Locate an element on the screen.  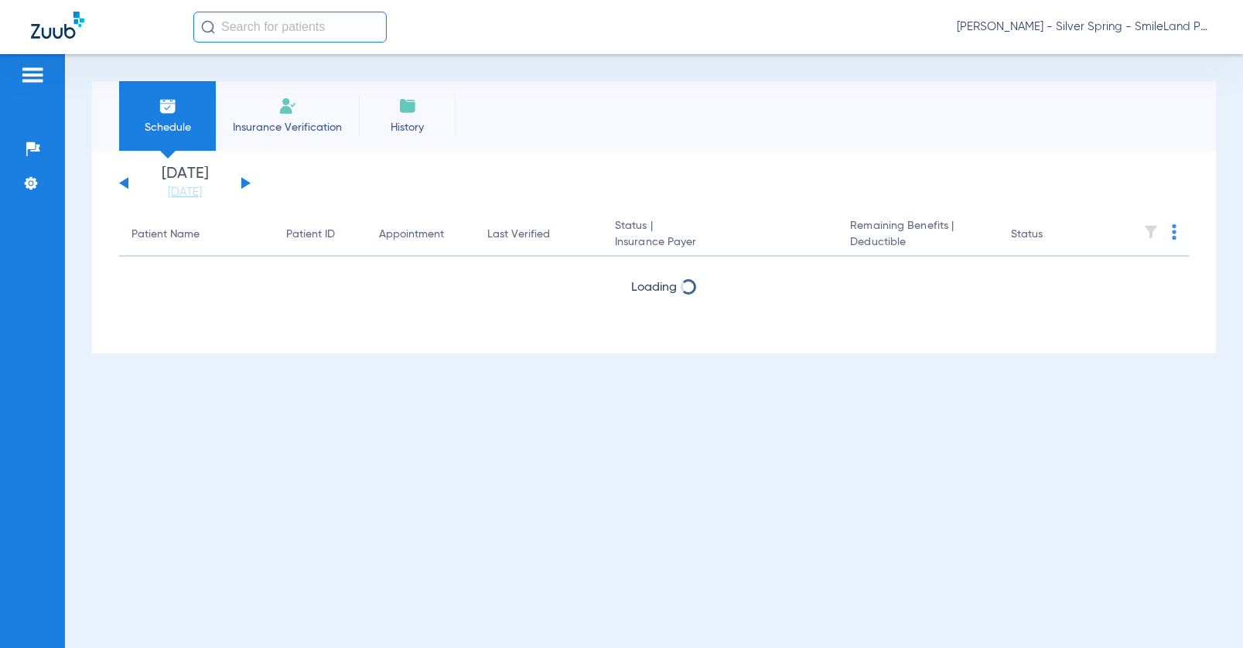
img: group-dot-blue.svg is located at coordinates (1174, 232).